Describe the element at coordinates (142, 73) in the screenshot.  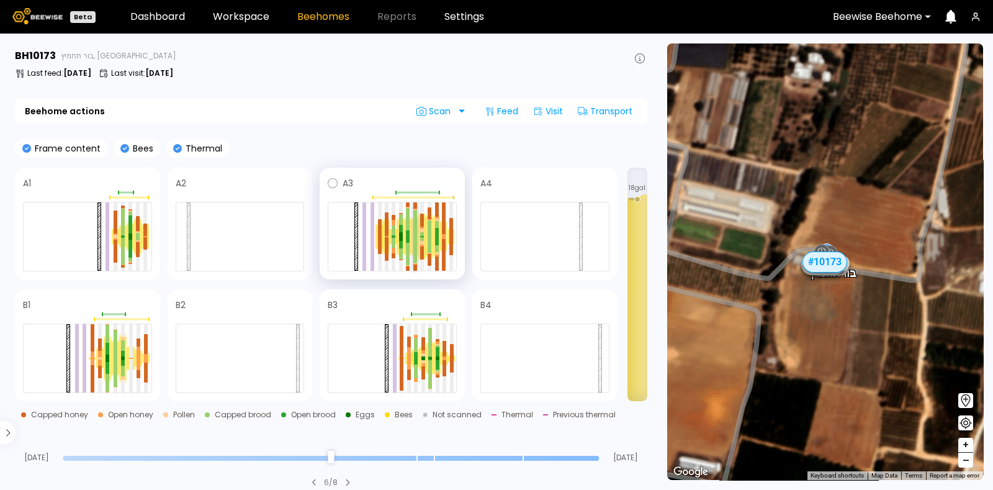
I see `p: Last visit :` at that location.